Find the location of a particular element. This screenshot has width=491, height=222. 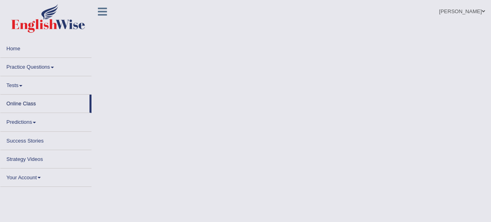

a: Tests is located at coordinates (46, 84).